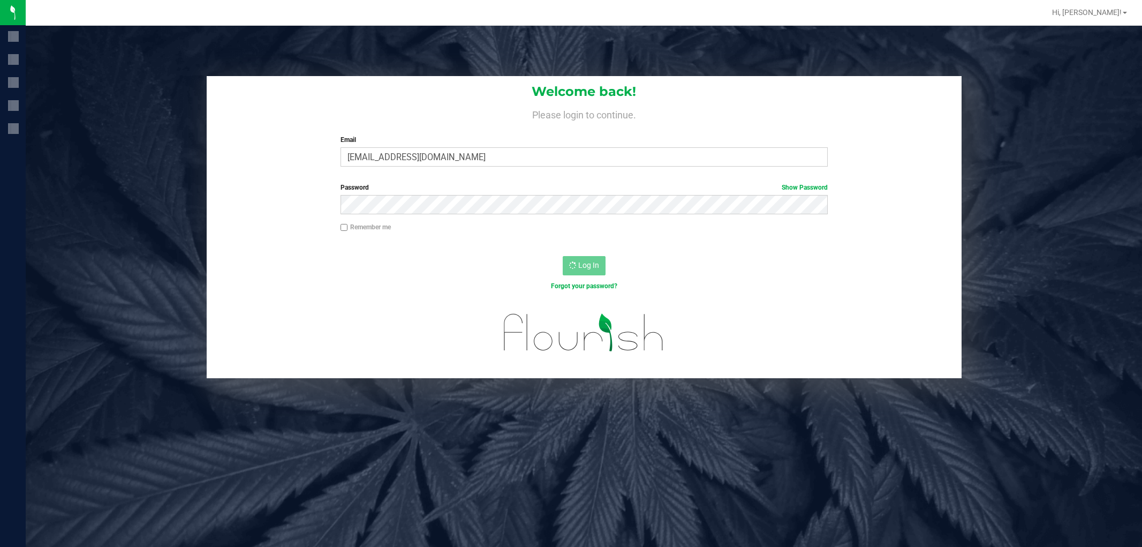 The width and height of the screenshot is (1142, 547). Describe the element at coordinates (584, 286) in the screenshot. I see `a: Forgot your password?` at that location.